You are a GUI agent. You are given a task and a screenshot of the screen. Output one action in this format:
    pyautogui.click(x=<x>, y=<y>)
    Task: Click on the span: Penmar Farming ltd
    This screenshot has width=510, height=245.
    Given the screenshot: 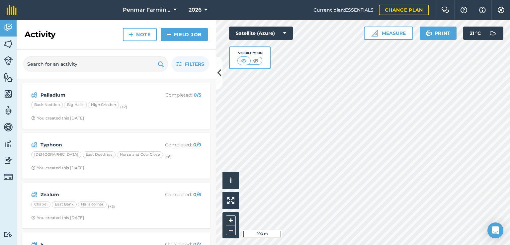 What is the action you would take?
    pyautogui.click(x=147, y=10)
    